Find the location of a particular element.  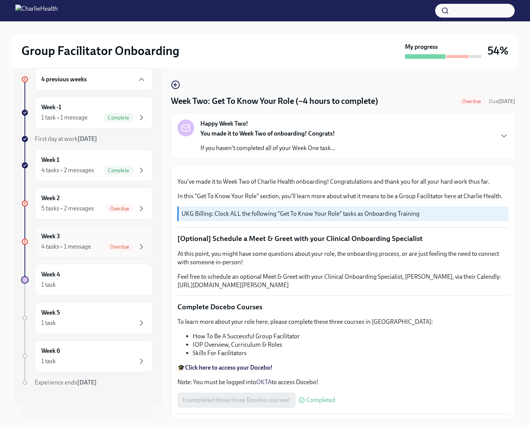

h6: Week 2 is located at coordinates (50, 198).